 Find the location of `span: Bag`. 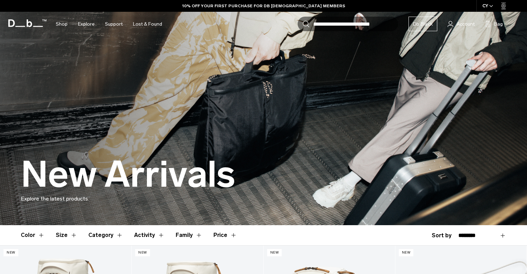

span: Bag is located at coordinates (499, 24).